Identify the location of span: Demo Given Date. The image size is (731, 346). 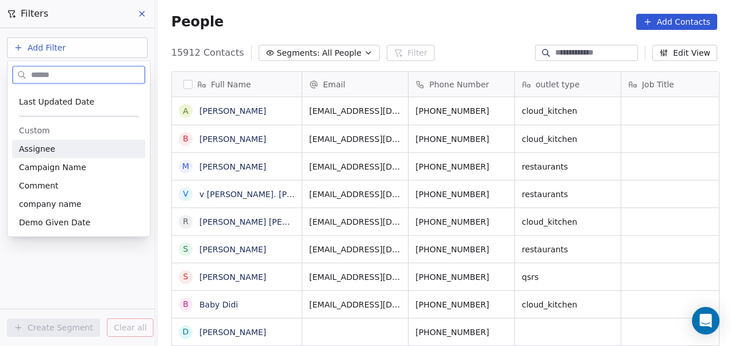
(55, 222).